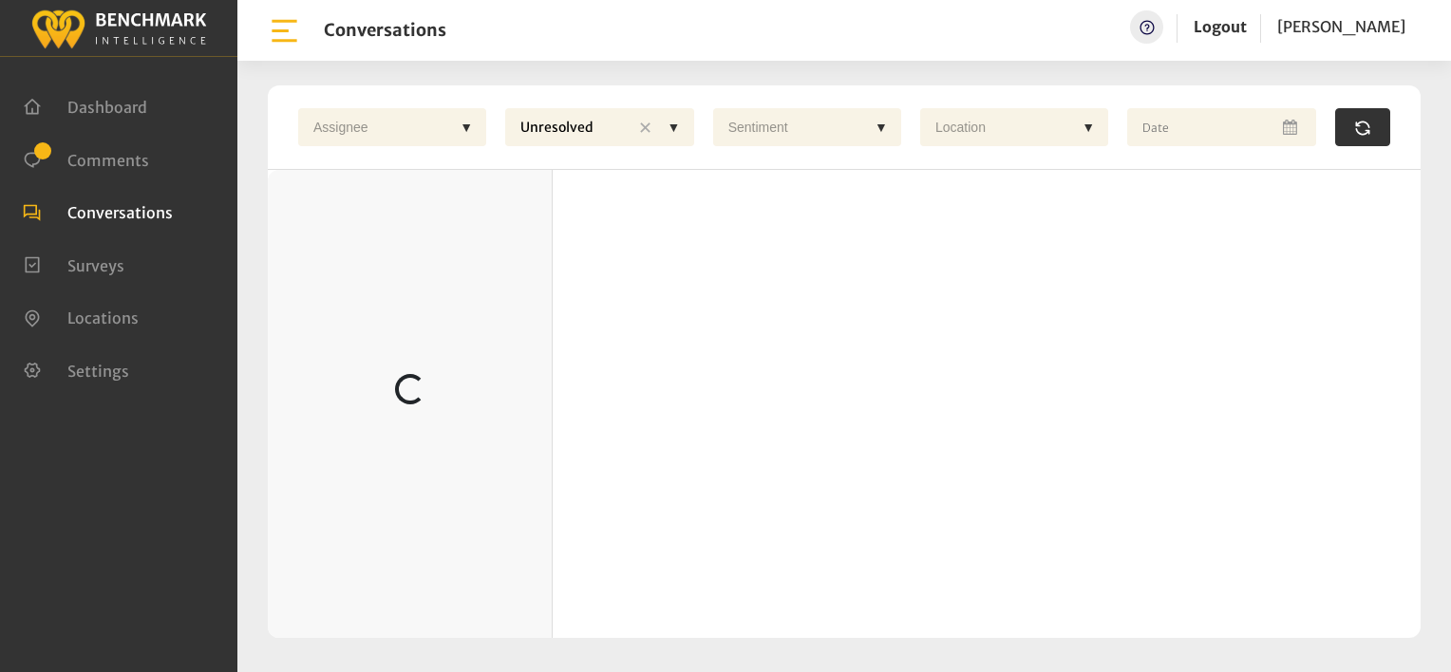 This screenshot has height=672, width=1451. What do you see at coordinates (107, 107) in the screenshot?
I see `span: Dashboard` at bounding box center [107, 107].